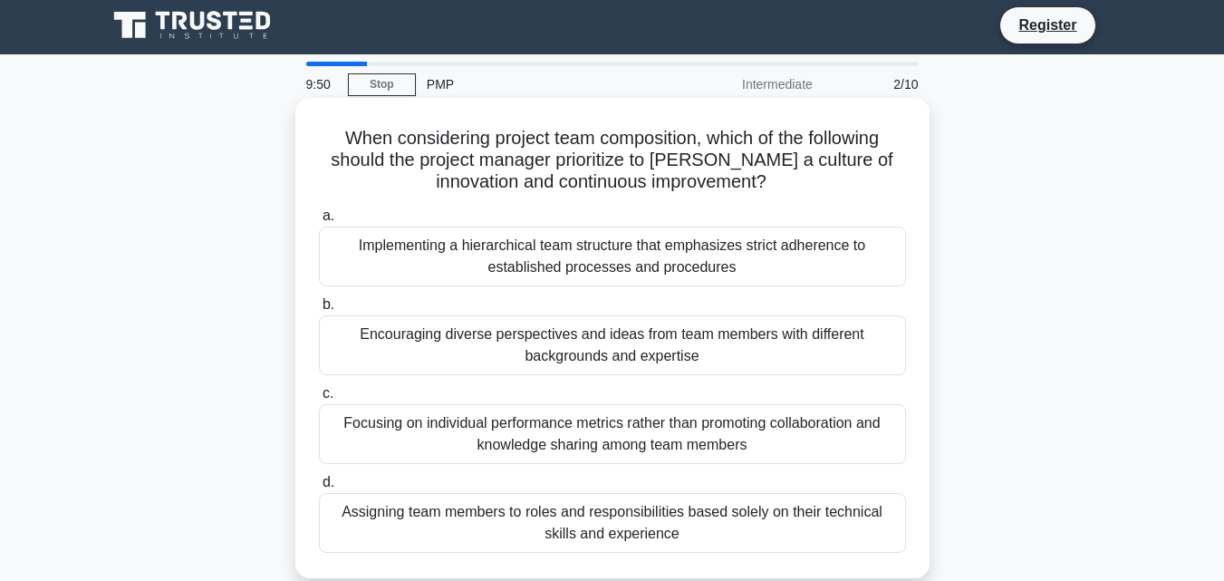 Image resolution: width=1224 pixels, height=581 pixels. I want to click on div: Intermediate, so click(744, 84).